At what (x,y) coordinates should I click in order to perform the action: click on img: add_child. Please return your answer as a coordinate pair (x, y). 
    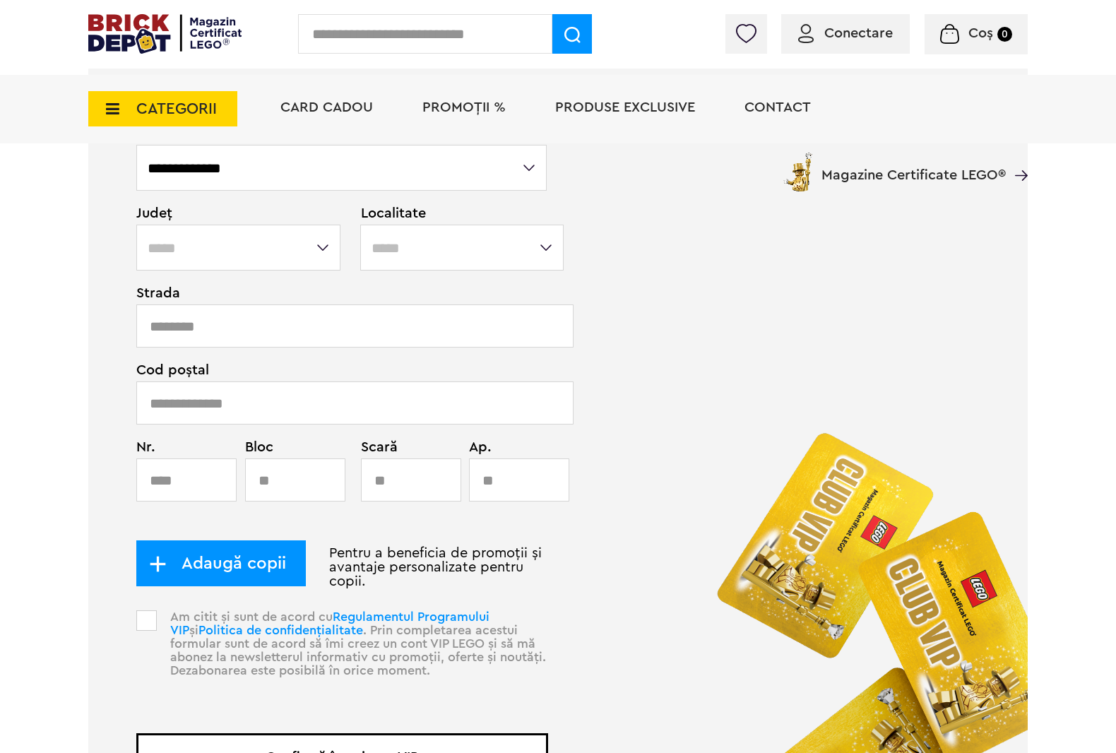
    Looking at the image, I should click on (157, 564).